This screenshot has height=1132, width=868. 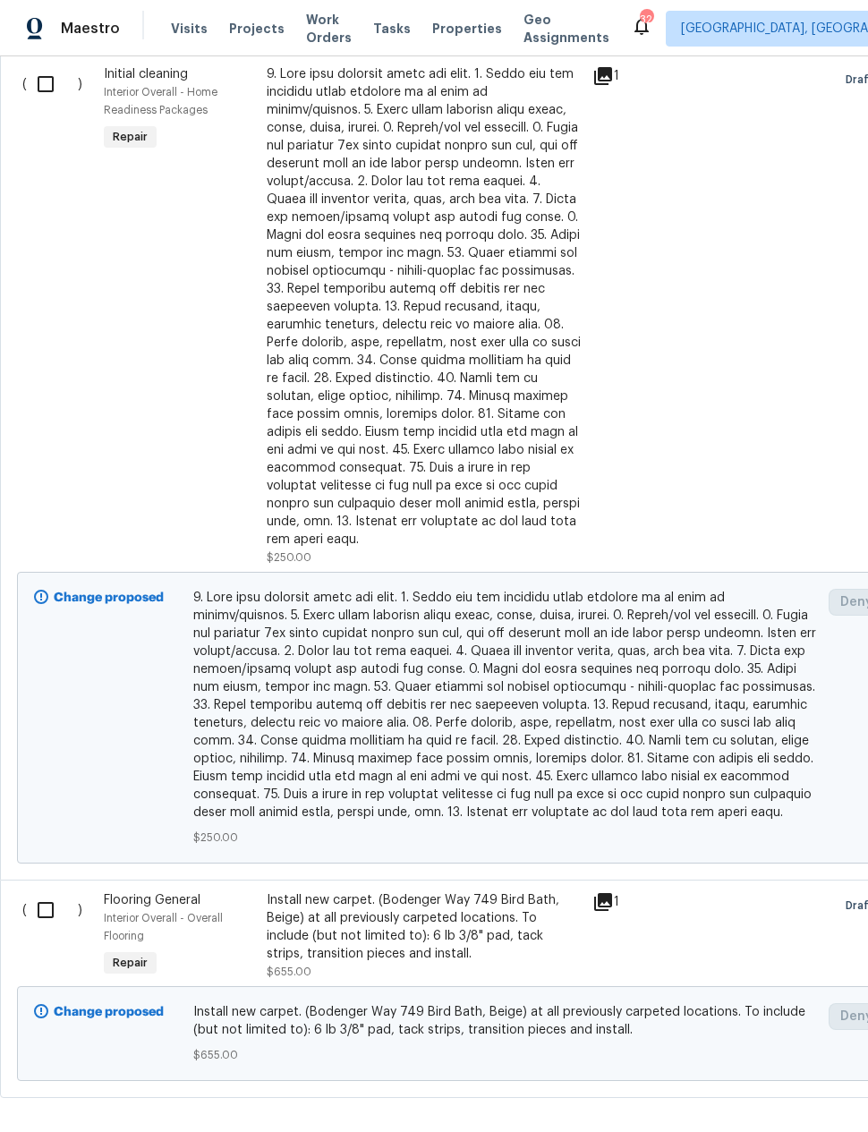 What do you see at coordinates (257, 29) in the screenshot?
I see `span: Projects` at bounding box center [257, 29].